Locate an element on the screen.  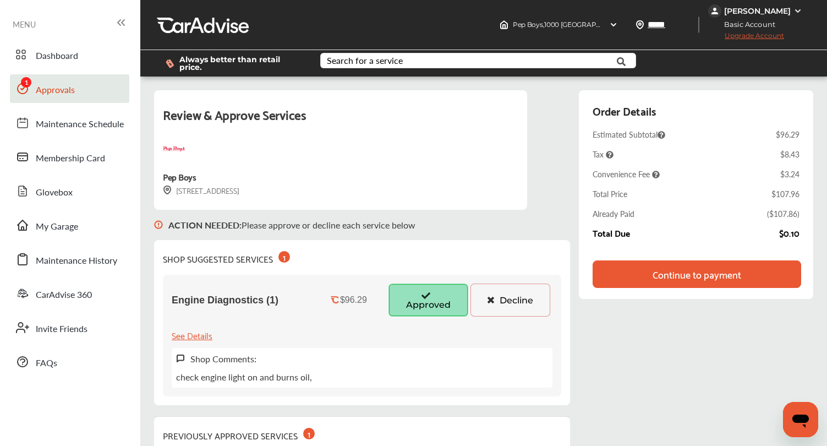
img: jVpblrzwTbfkPYzPPzSLxeg0AAAAASUVORK5CYII= is located at coordinates (715, 11).